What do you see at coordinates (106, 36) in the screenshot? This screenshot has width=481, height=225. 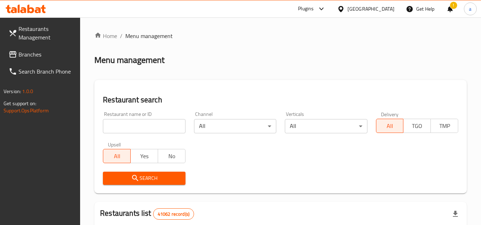 I see `a: Home` at bounding box center [106, 36].